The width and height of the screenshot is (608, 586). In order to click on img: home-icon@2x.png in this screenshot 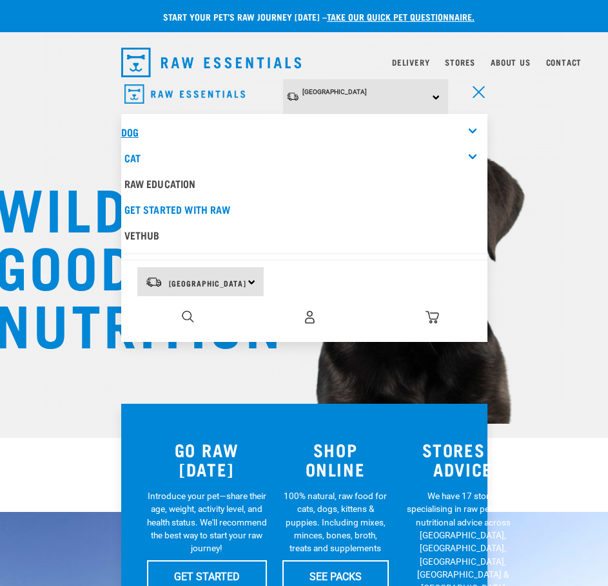, I will do `click(432, 317)`.